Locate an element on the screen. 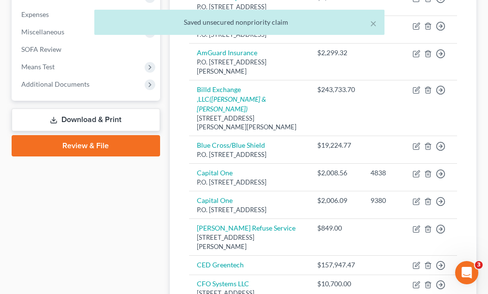  span: Means Test is located at coordinates (38, 66).